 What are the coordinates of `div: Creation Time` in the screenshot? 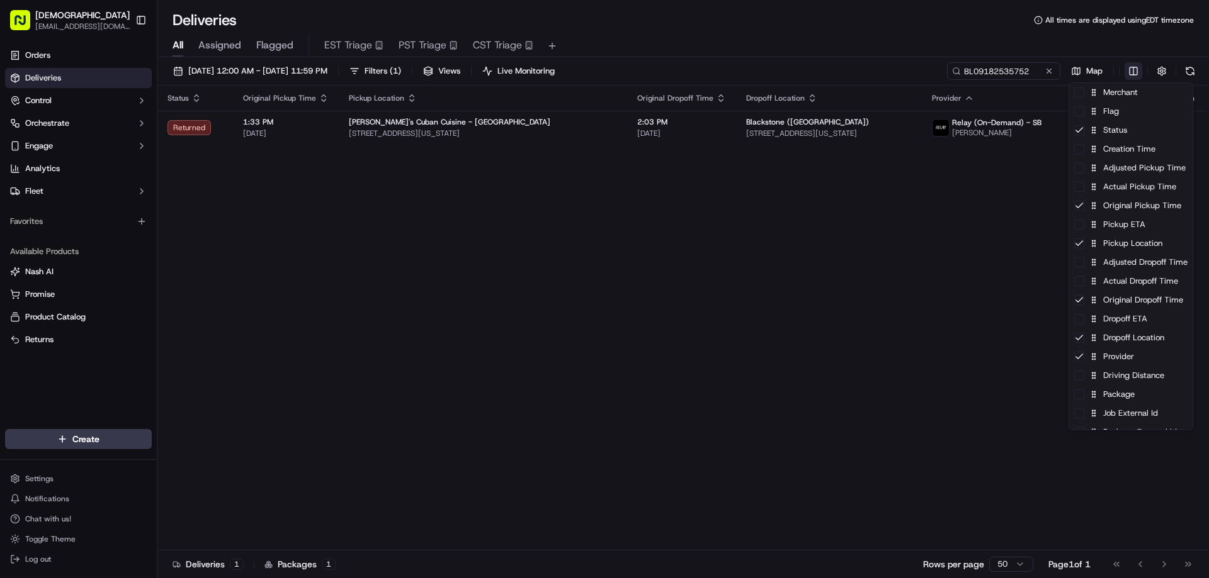 It's located at (1131, 149).